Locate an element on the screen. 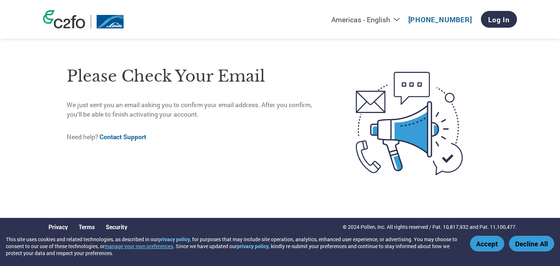  button: manage your own preferences is located at coordinates (139, 246).